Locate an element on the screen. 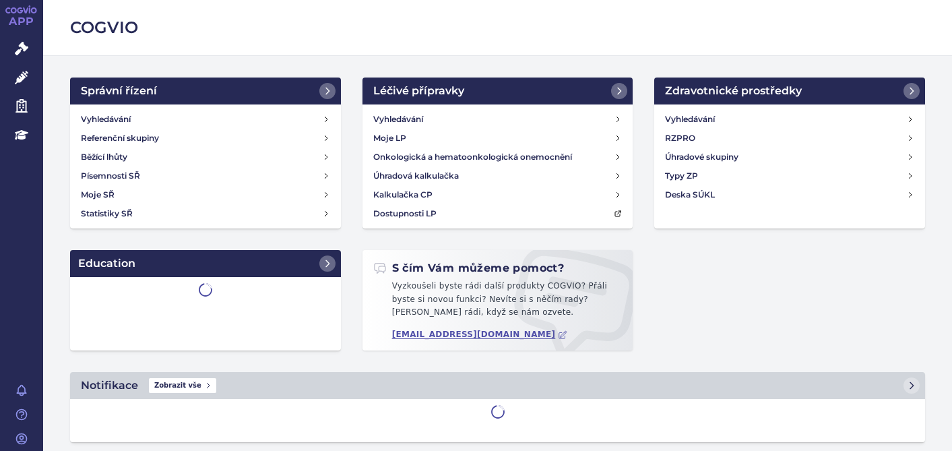 The width and height of the screenshot is (952, 451). a: Moje LP is located at coordinates (498, 138).